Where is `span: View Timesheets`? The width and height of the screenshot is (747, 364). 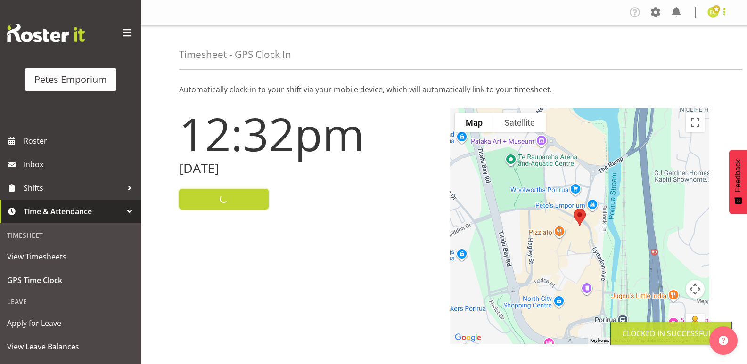
span: View Timesheets is located at coordinates (71, 257).